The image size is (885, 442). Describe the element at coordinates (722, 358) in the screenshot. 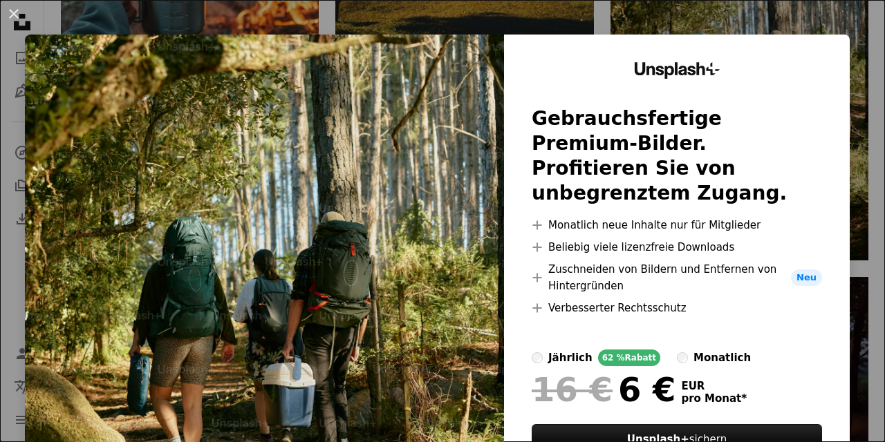

I see `div: monatlich` at that location.